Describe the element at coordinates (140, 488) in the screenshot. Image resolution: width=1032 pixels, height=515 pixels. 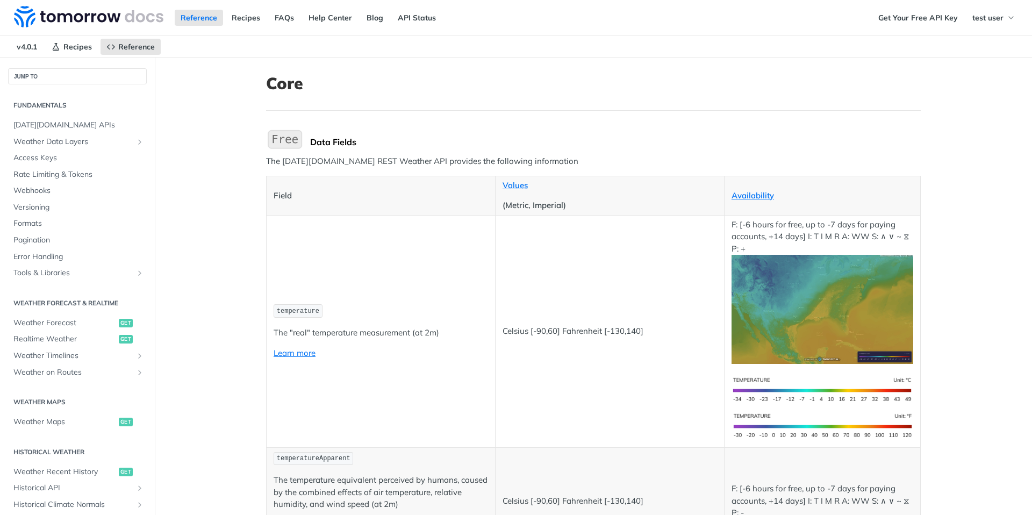
I see `button: Show subpages for Historical API` at that location.